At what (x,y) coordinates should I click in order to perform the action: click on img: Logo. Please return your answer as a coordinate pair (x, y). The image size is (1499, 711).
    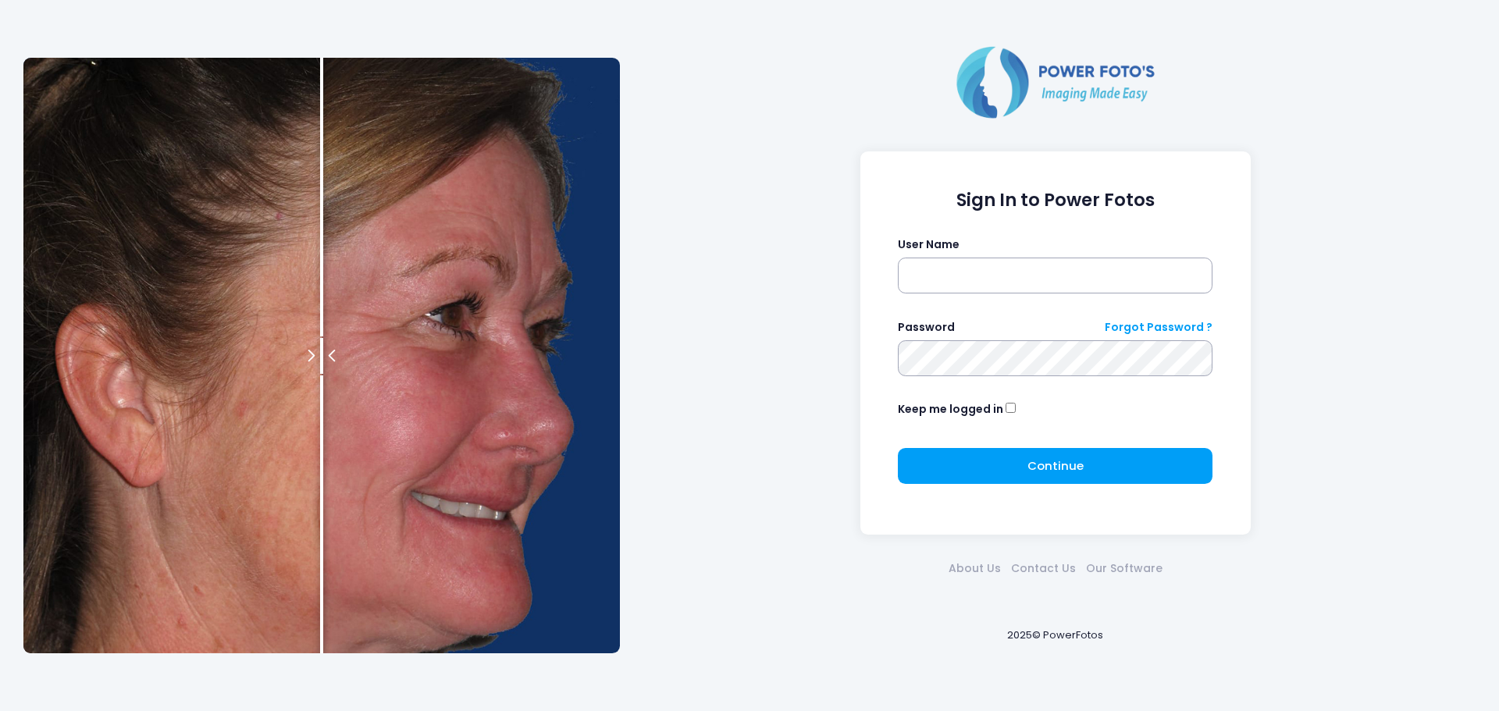
    Looking at the image, I should click on (1056, 82).